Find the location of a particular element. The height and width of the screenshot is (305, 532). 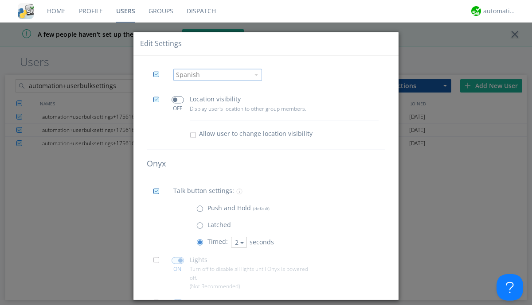

span: (default) is located at coordinates (260, 209).